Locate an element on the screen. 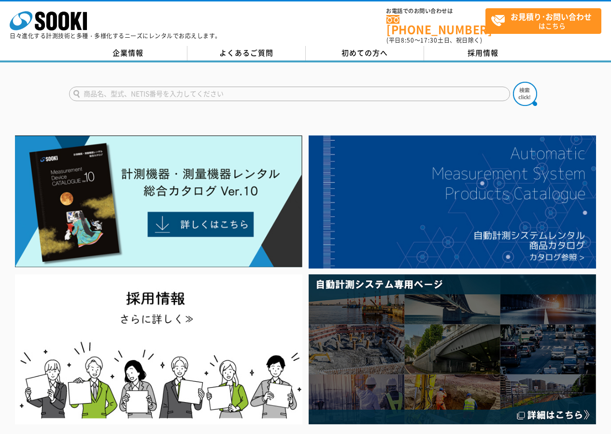  input: 商品名、型式、NETIS番号を入力してください is located at coordinates (290, 94).